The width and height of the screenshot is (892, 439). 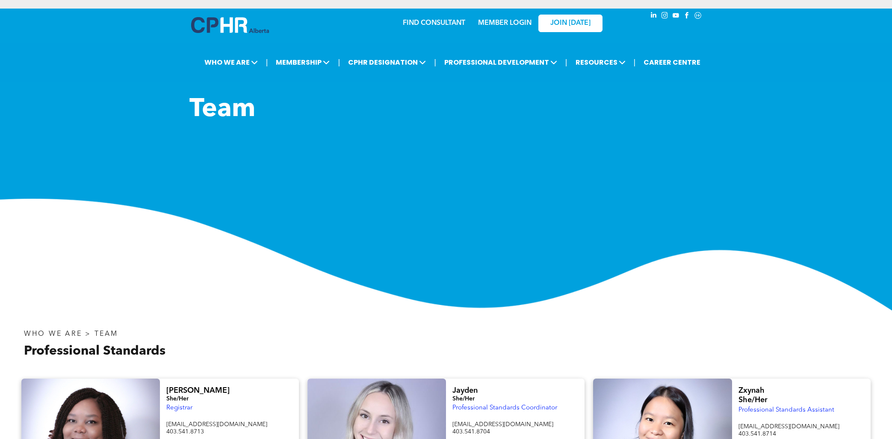 What do you see at coordinates (505, 23) in the screenshot?
I see `a: MEMBER LOGIN` at bounding box center [505, 23].